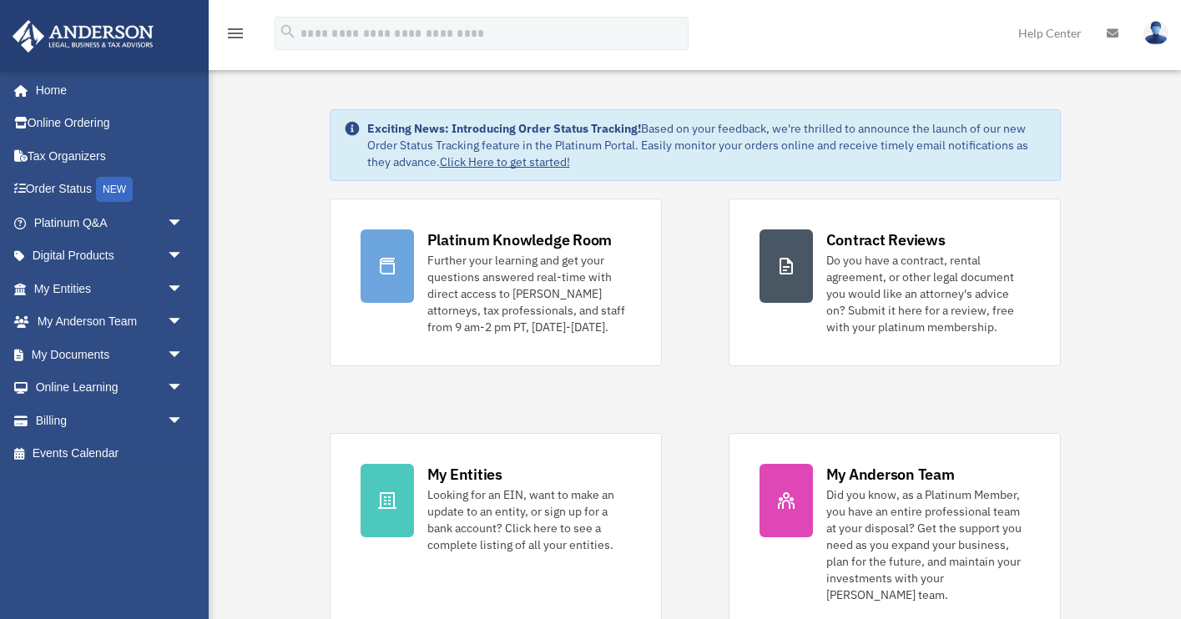 This screenshot has height=619, width=1181. I want to click on div: Do you have a contract, rental agreement, or other legal document you would like an attorney's ad..., so click(928, 294).